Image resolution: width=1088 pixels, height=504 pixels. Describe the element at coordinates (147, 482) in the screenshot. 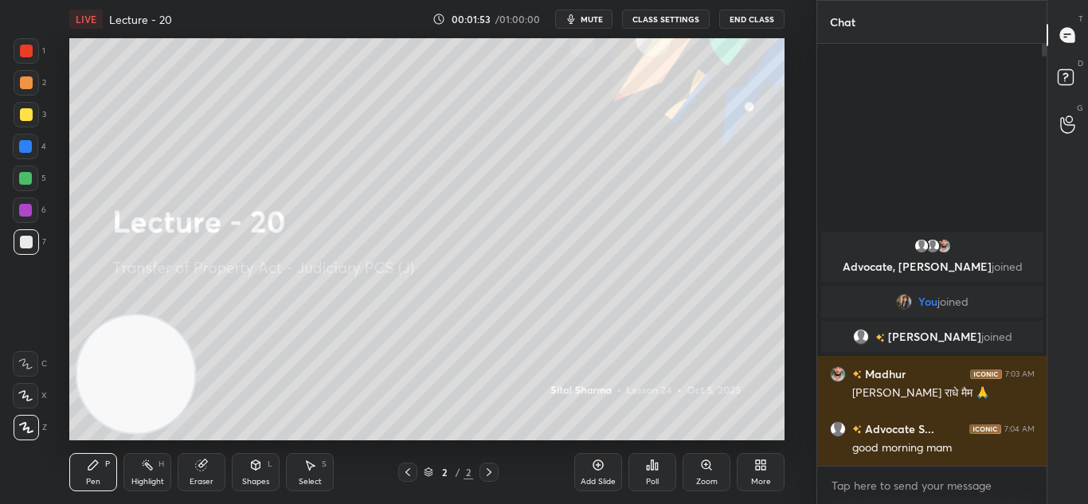

I see `div: Highlight` at that location.